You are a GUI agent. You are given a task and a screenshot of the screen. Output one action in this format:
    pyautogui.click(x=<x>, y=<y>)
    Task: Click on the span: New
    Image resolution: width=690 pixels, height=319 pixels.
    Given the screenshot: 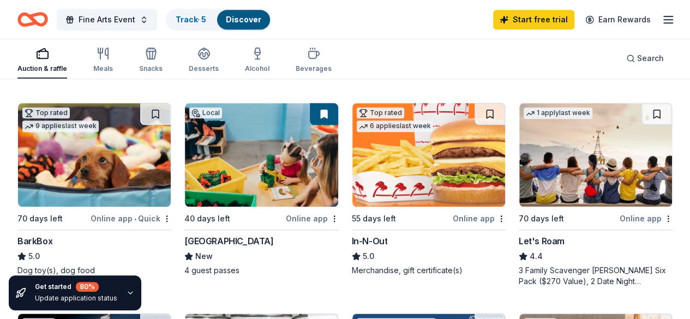 What is the action you would take?
    pyautogui.click(x=204, y=256)
    